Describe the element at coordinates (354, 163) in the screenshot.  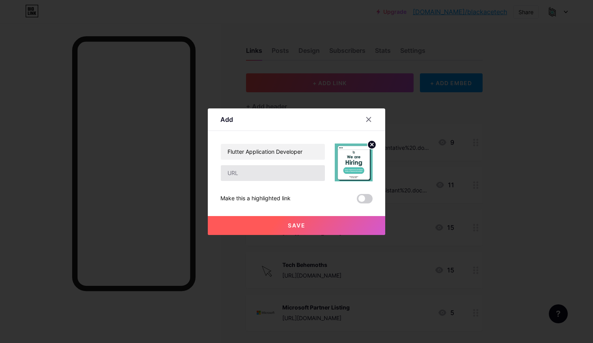
I see `img: link_thumbnail` at that location.